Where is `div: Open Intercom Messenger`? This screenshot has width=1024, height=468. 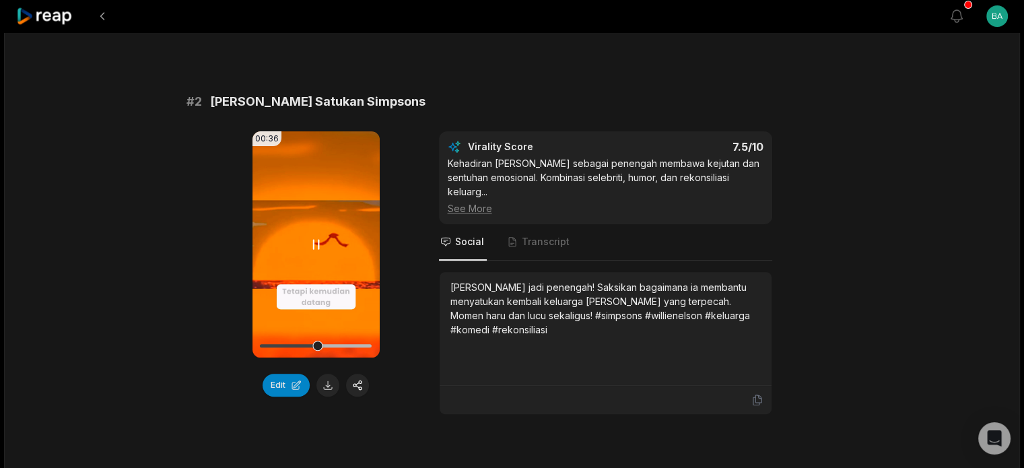 div: Open Intercom Messenger is located at coordinates (994, 438).